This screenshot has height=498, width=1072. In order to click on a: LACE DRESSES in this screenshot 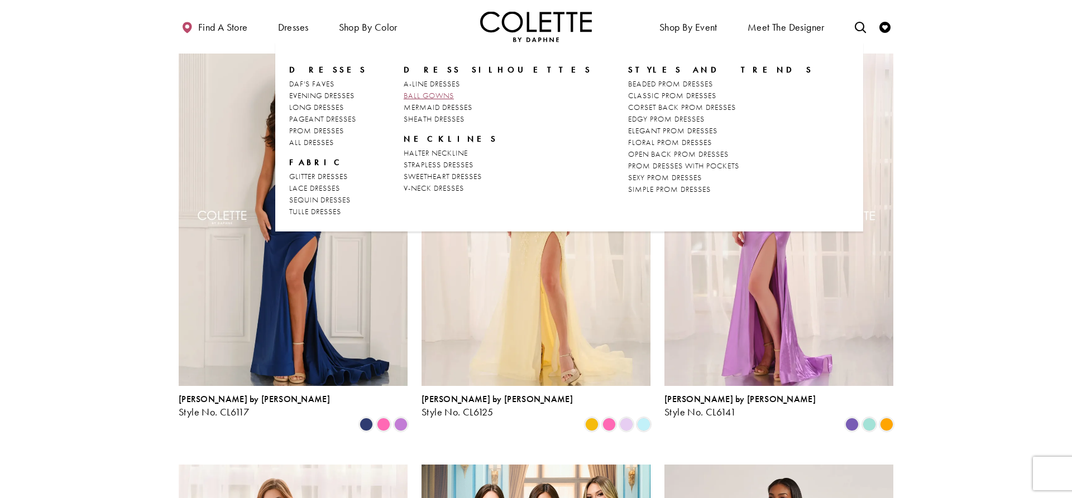, I will do `click(328, 188)`.